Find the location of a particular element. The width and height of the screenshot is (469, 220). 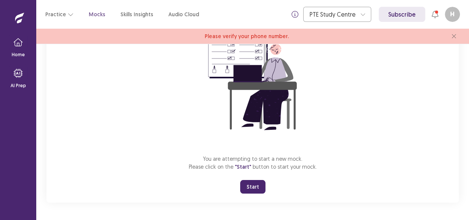

button: Start is located at coordinates (253, 187).